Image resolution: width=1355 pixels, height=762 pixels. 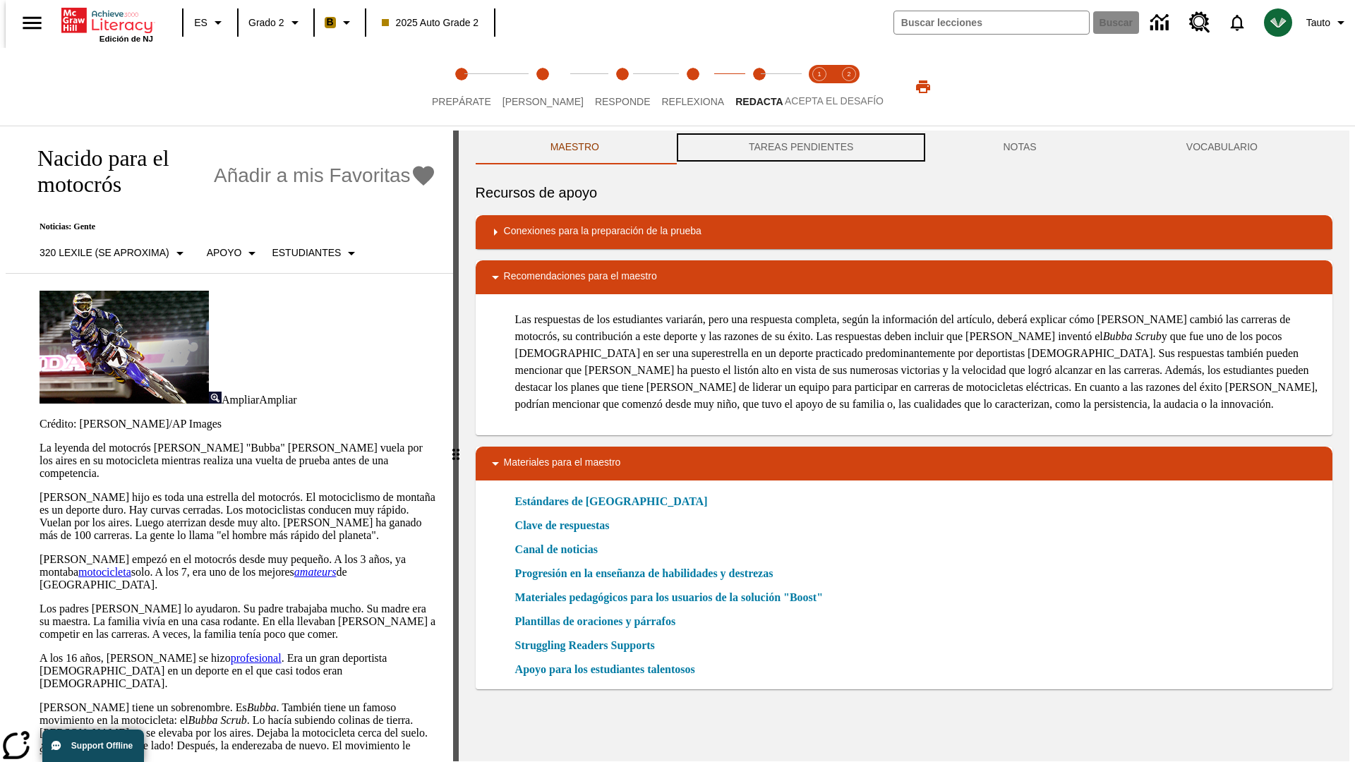 I want to click on a: Centro de recursos, Se abrirá en una pestaña nueva., so click(x=1200, y=23).